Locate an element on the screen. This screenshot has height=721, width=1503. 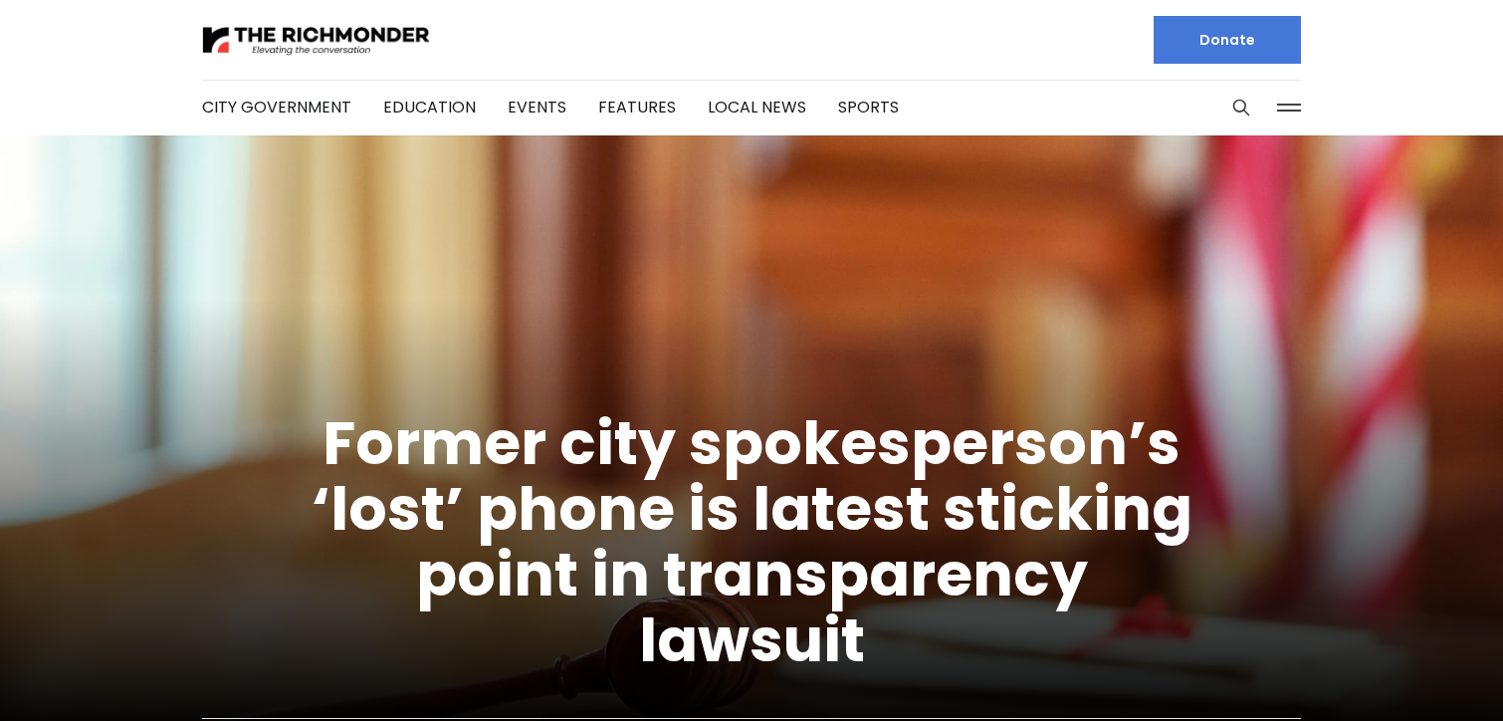
img: The Richmonder is located at coordinates (317, 40).